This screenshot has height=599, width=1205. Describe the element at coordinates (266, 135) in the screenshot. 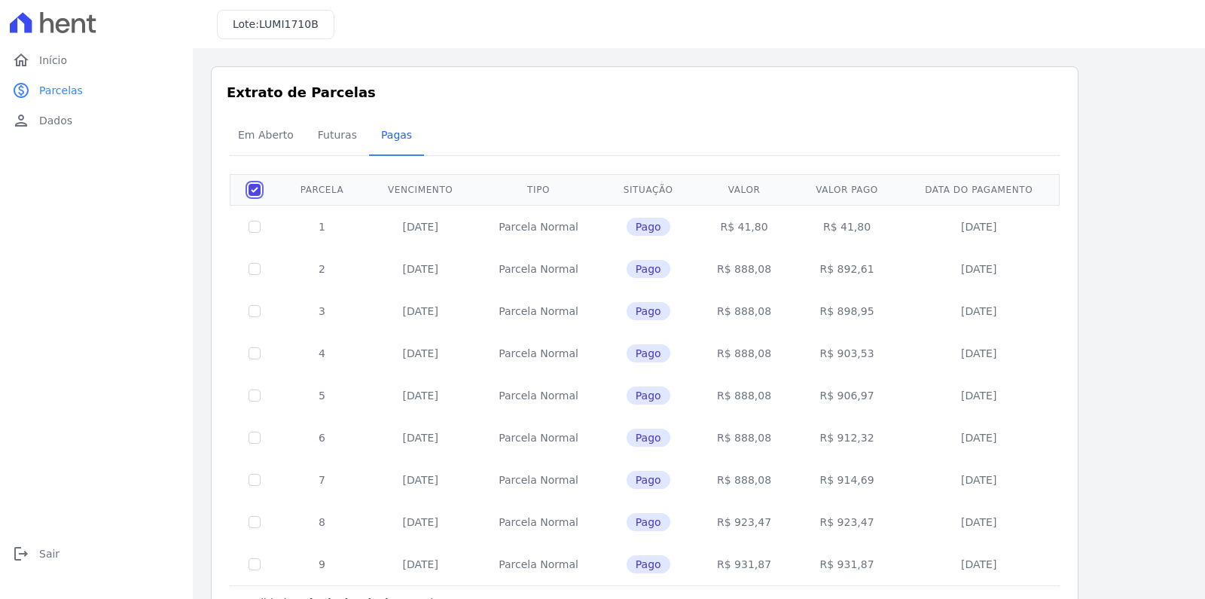

I see `span: Em Aberto` at that location.